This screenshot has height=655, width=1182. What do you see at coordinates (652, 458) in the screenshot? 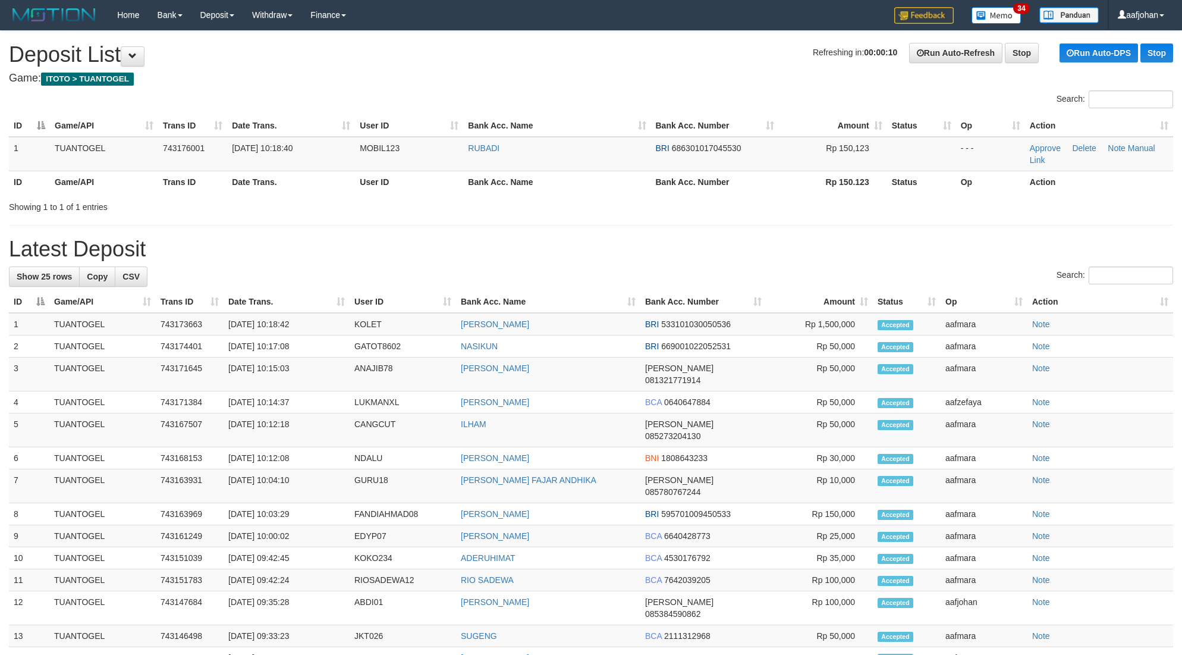
I see `span: BNI` at bounding box center [652, 458].